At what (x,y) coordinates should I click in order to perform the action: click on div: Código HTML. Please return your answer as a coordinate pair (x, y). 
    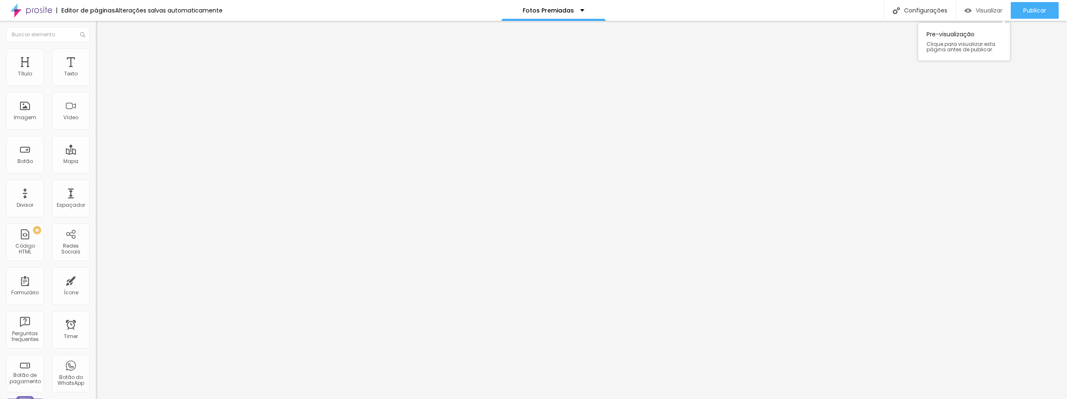
    Looking at the image, I should click on (25, 249).